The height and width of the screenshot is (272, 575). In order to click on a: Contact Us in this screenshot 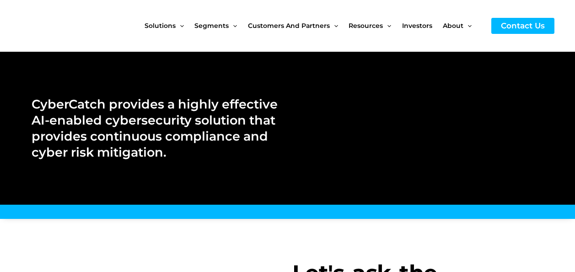, I will do `click(523, 26)`.